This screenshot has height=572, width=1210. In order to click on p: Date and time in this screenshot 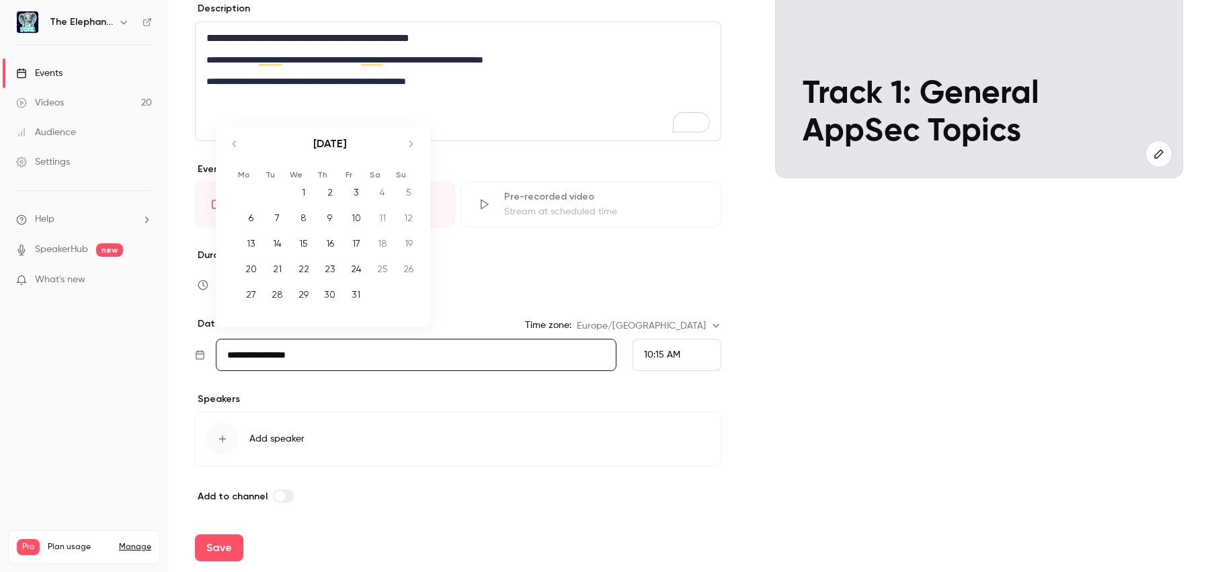, I will do `click(230, 324)`.